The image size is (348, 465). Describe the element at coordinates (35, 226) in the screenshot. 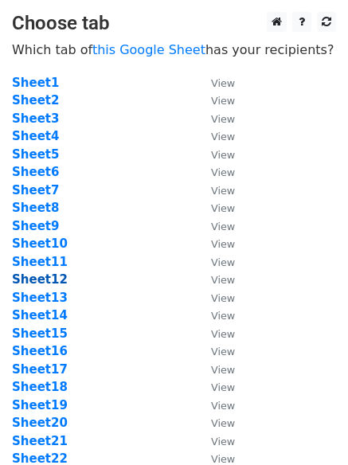

I see `strong: Sheet9` at that location.